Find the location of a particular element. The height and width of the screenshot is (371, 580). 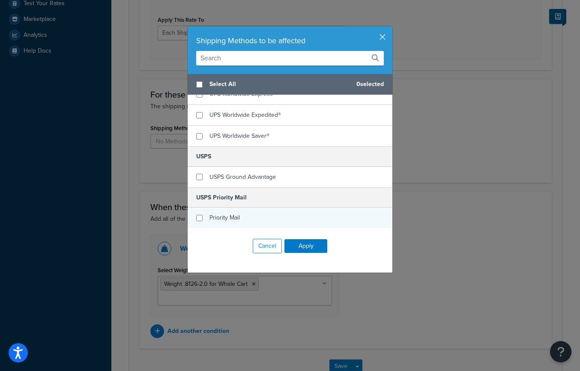

span: UPS Worldwide Expedited® is located at coordinates (245, 115).